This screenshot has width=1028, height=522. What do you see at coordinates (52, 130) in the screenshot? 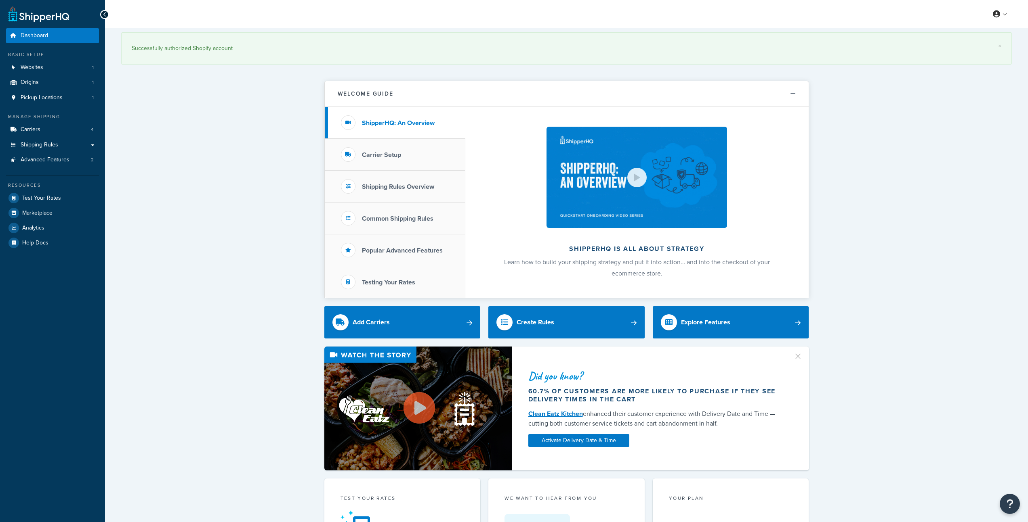
I see `a: Carriers4` at bounding box center [52, 130].